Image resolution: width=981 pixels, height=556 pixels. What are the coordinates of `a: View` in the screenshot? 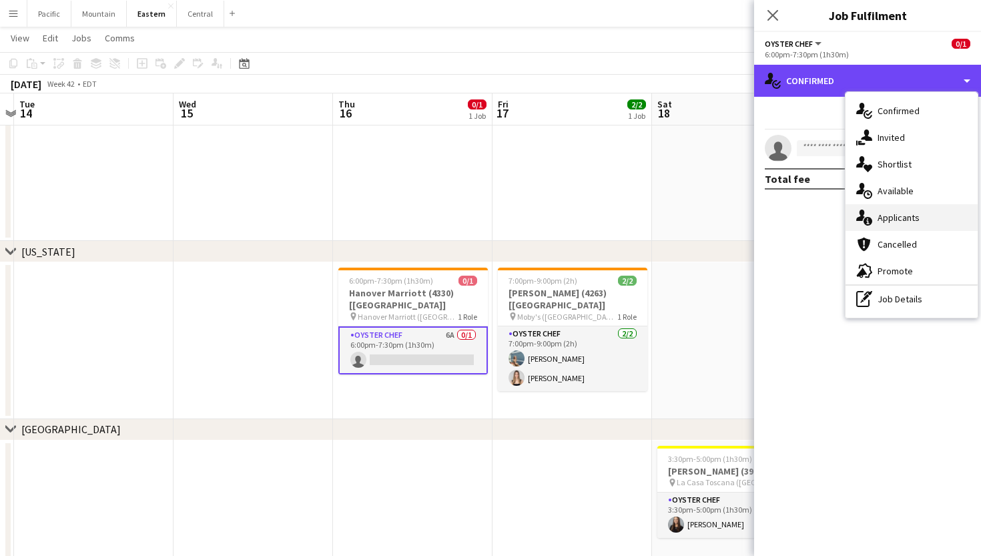 It's located at (20, 38).